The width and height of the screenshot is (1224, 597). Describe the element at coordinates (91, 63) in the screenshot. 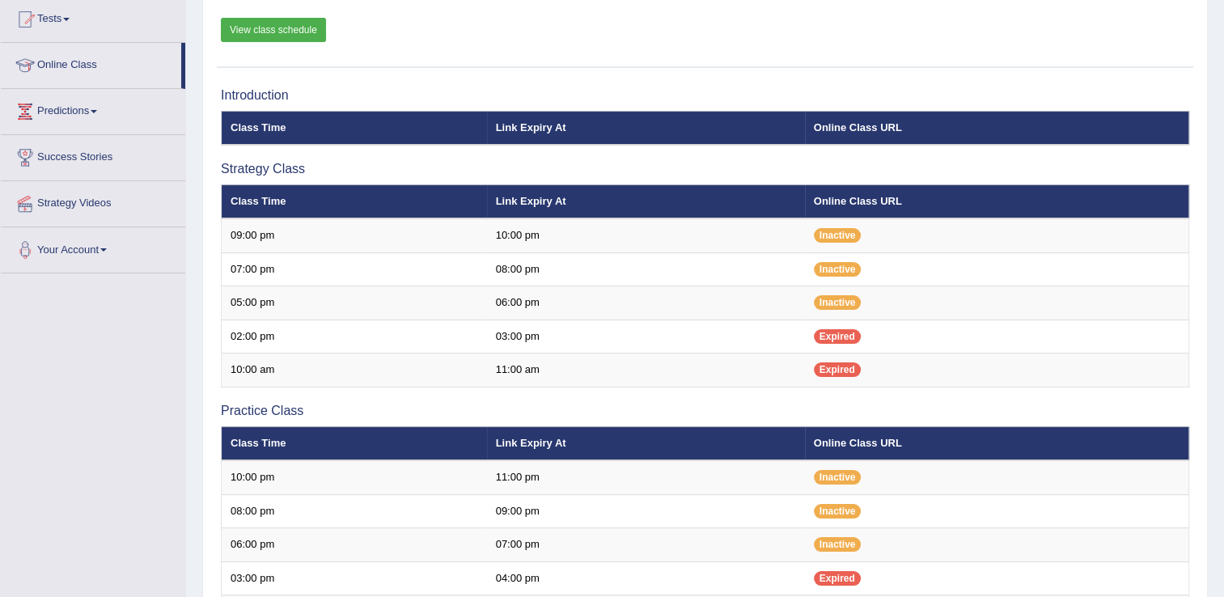

I see `a: Online Class` at that location.